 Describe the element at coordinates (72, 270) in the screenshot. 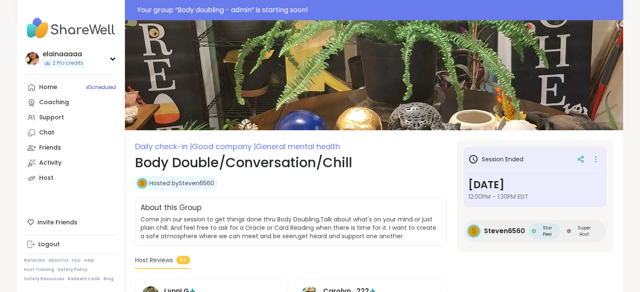

I see `a: Safety Policy` at that location.